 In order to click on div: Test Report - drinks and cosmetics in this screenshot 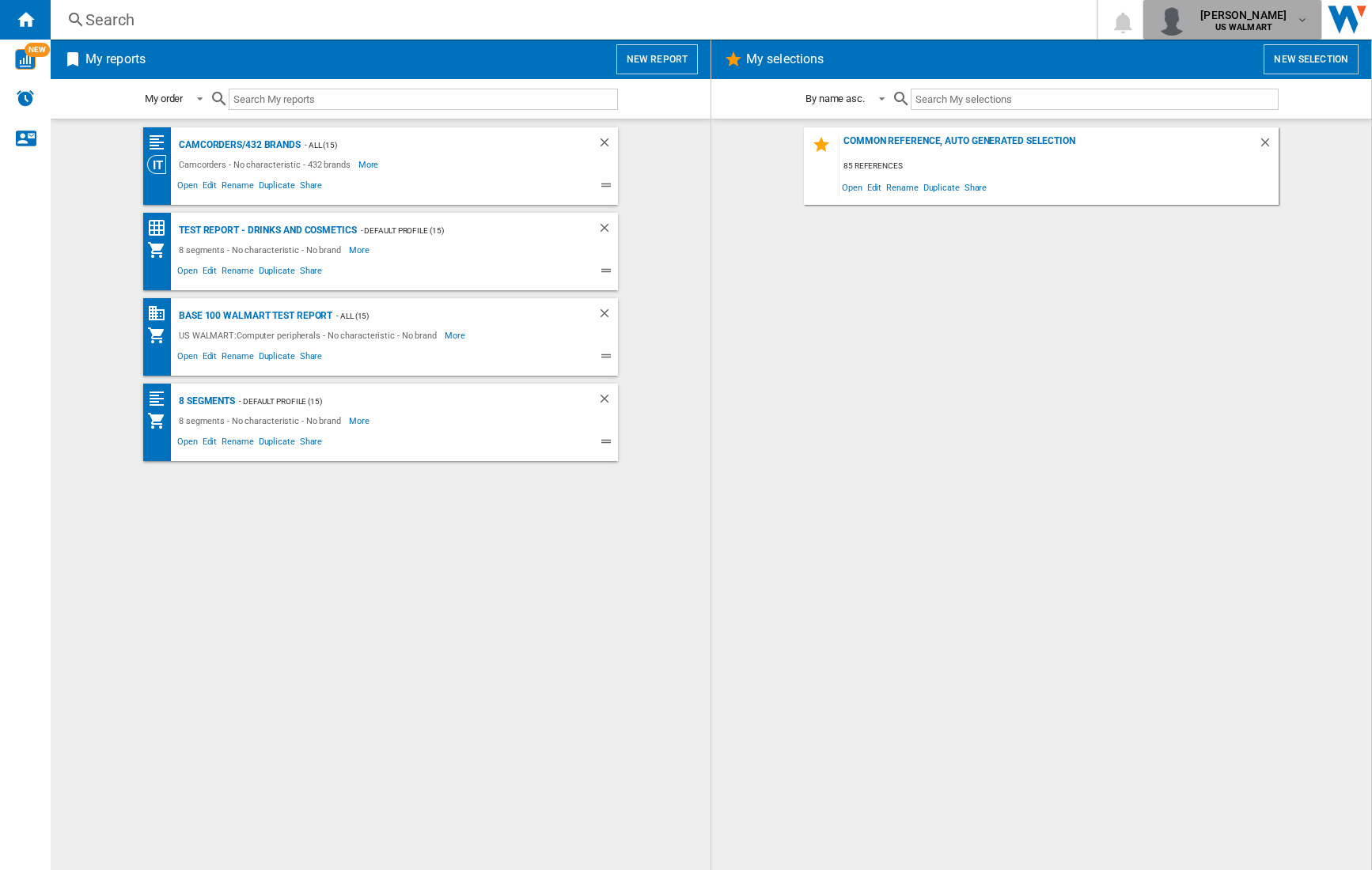, I will do `click(266, 230)`.